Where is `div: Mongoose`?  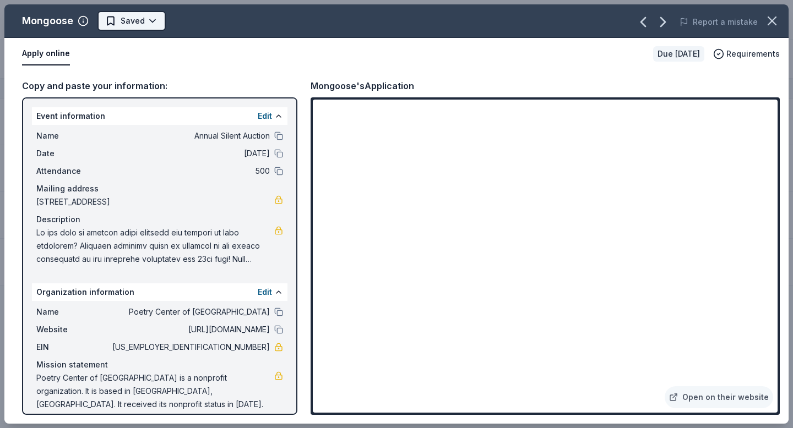 div: Mongoose is located at coordinates (47, 21).